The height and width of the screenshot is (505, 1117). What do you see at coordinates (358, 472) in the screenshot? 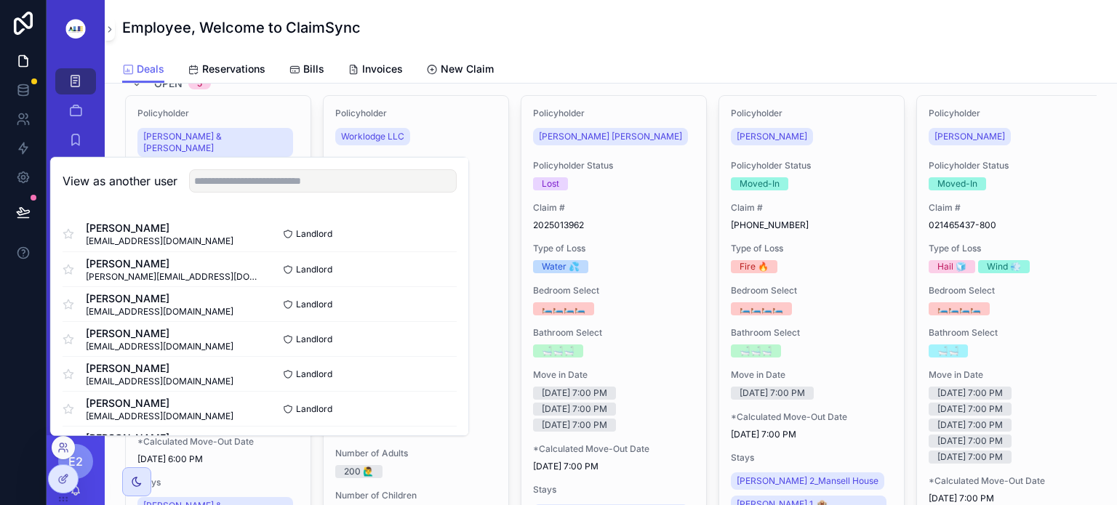
I see `div: 200 🙋‍♂️` at bounding box center [358, 472].